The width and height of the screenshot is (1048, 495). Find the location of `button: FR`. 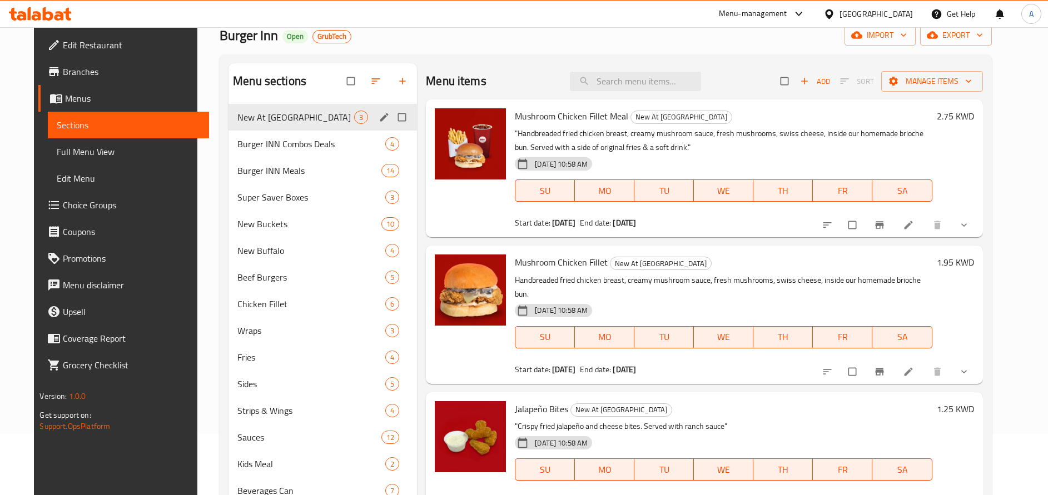

button: FR is located at coordinates (842, 191).